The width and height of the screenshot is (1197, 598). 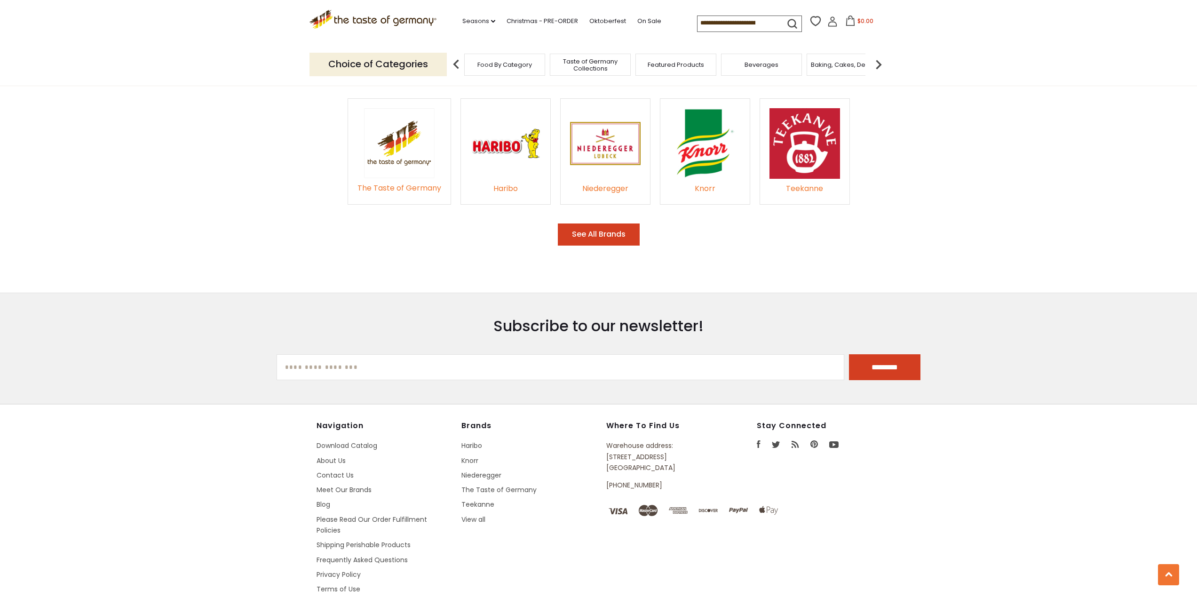 I want to click on a: Oktoberfest, so click(x=608, y=21).